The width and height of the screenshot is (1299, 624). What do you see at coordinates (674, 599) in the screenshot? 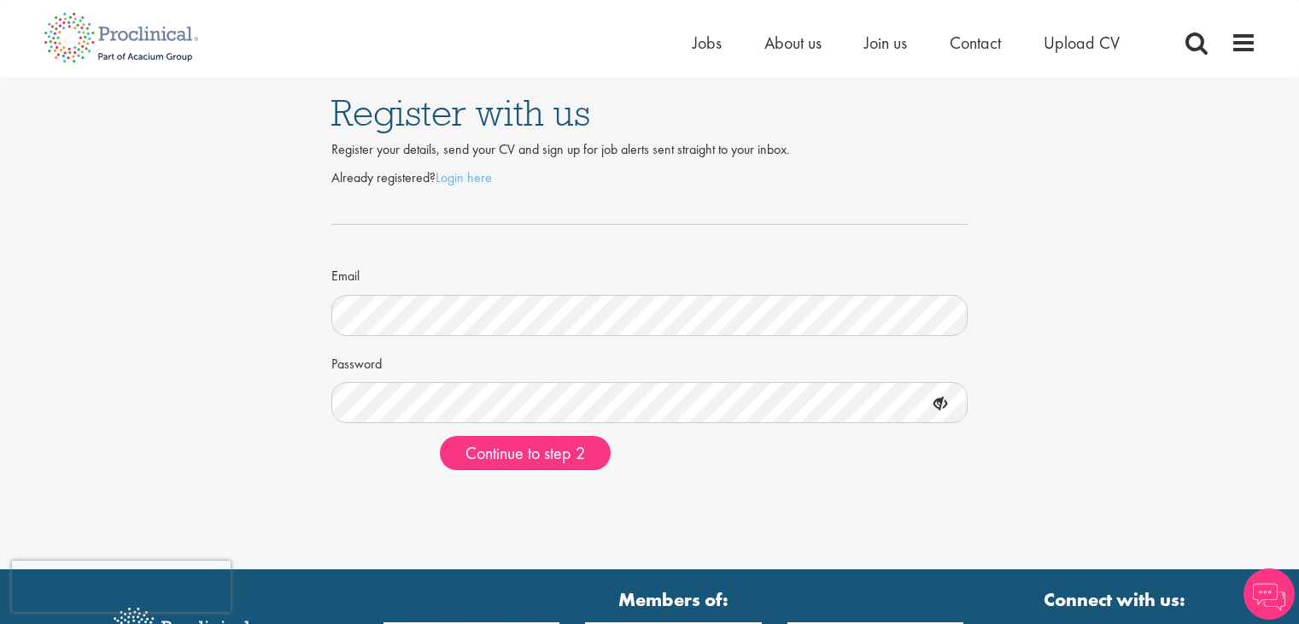
I see `strong: Members of:` at bounding box center [674, 599].